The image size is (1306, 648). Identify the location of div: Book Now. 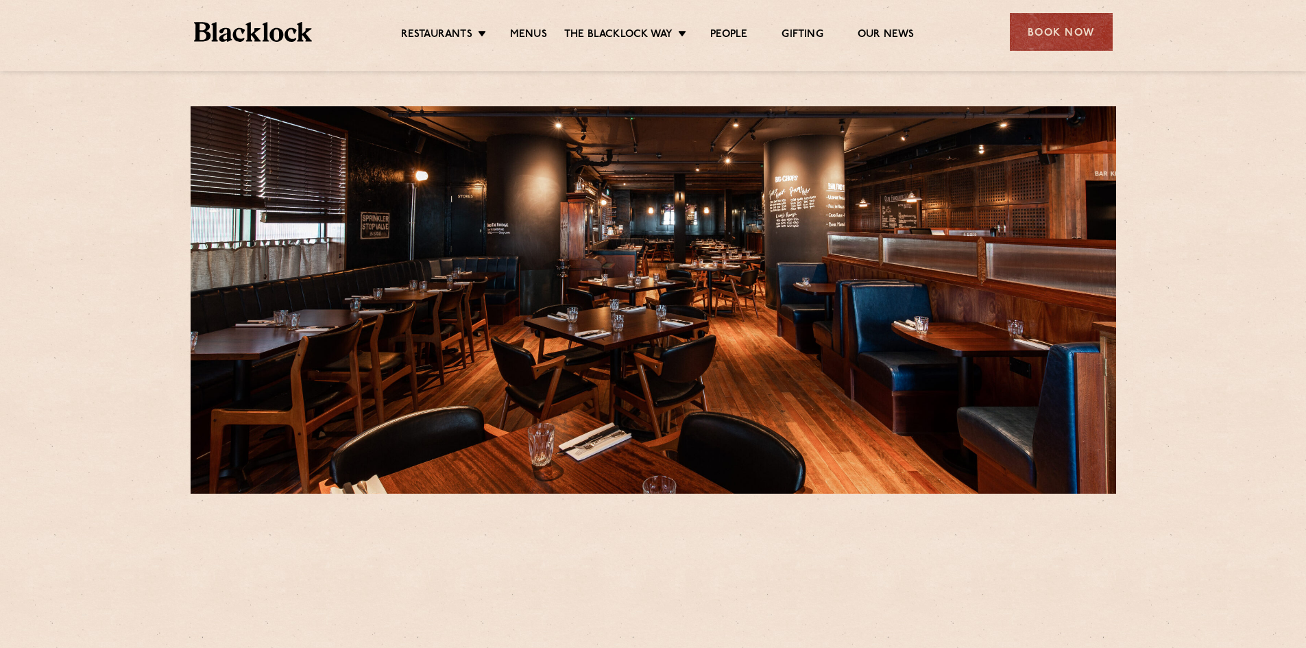
(1061, 32).